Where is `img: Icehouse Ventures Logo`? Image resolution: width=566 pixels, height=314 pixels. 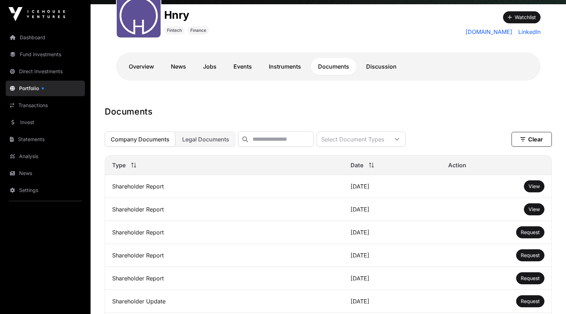 img: Icehouse Ventures Logo is located at coordinates (37, 14).